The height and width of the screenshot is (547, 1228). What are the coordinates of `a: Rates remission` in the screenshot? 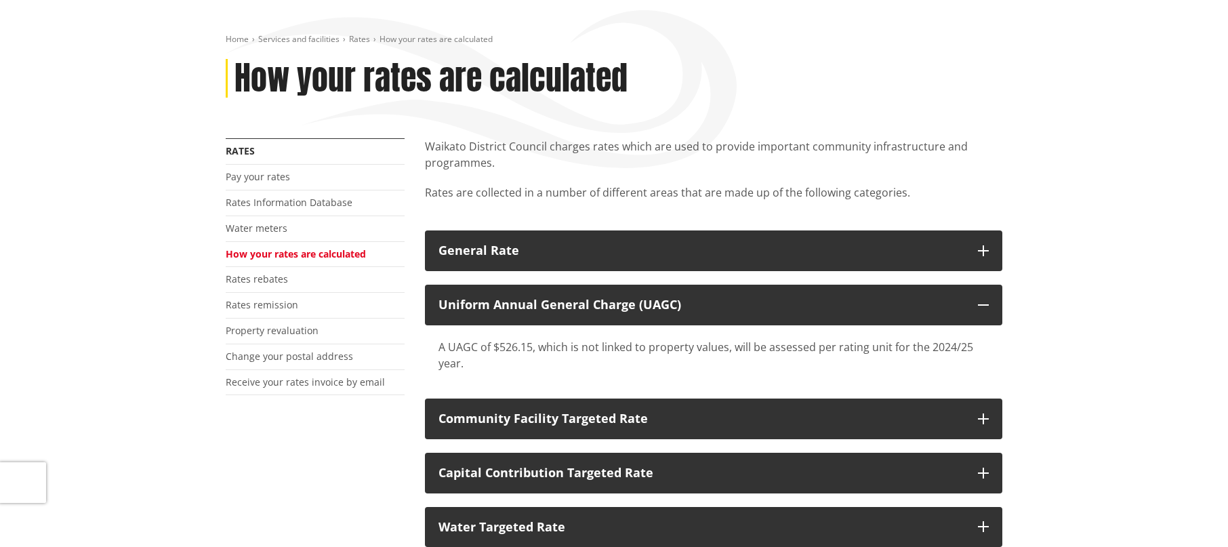 It's located at (262, 304).